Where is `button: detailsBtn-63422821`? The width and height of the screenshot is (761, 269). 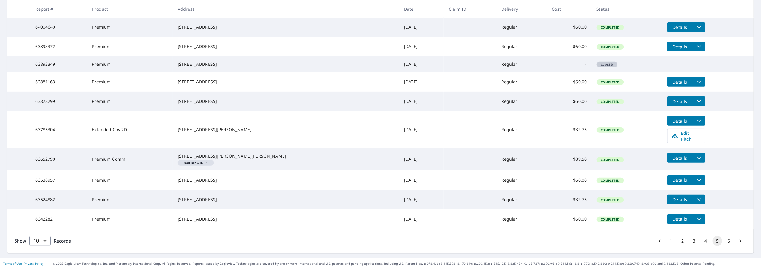 button: detailsBtn-63422821 is located at coordinates (680, 219).